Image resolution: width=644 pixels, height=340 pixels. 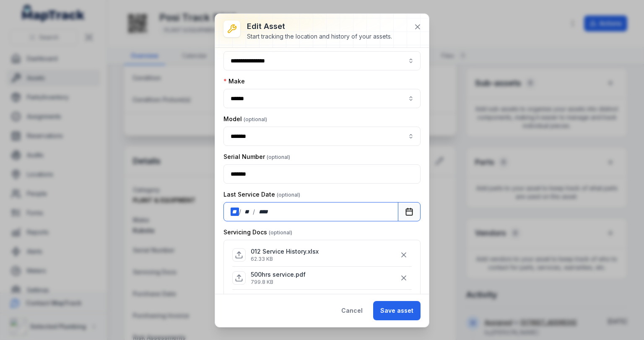 What do you see at coordinates (285, 252) in the screenshot?
I see `p: 012 Service History.xlsx` at bounding box center [285, 252].